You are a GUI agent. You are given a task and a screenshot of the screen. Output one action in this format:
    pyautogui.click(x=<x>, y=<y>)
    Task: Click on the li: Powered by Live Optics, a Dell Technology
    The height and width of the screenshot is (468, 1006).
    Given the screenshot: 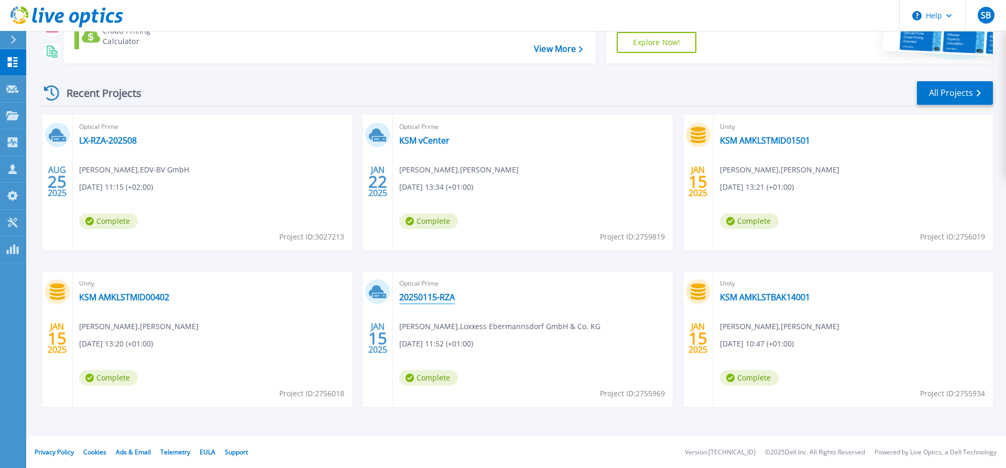 What is the action you would take?
    pyautogui.click(x=935, y=452)
    